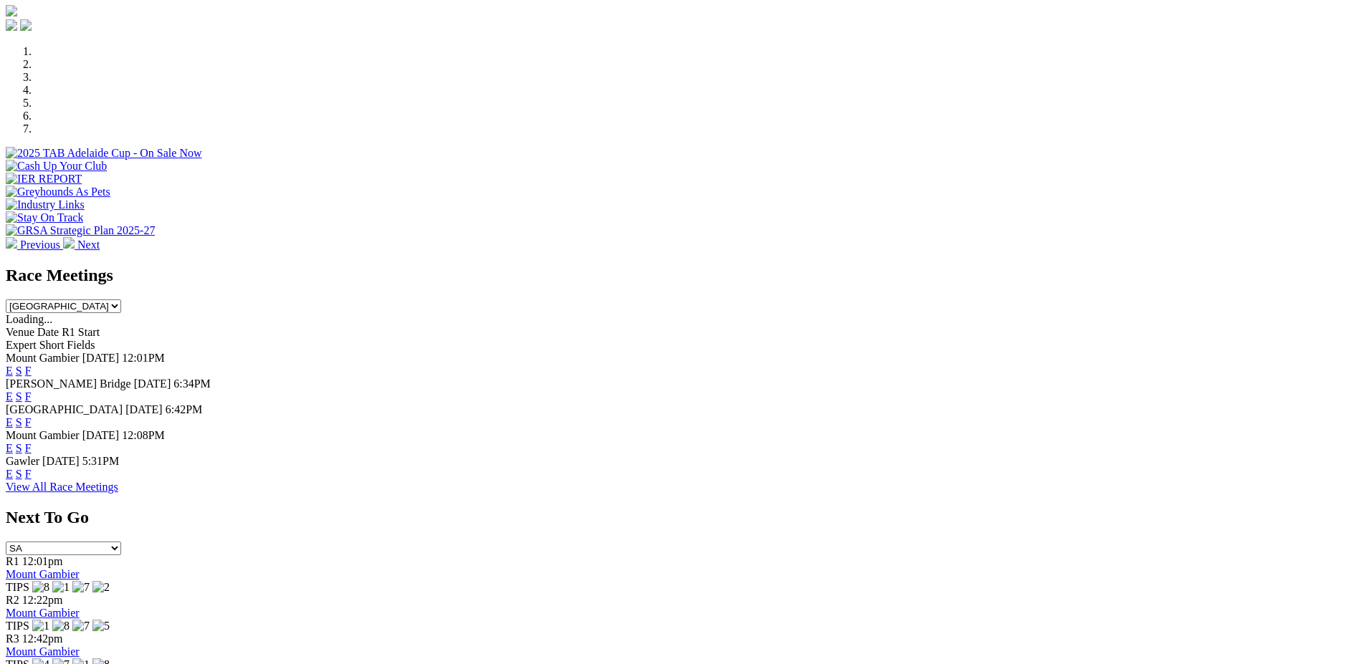 This screenshot has height=664, width=1364. Describe the element at coordinates (34, 244) in the screenshot. I see `a: Previous` at that location.